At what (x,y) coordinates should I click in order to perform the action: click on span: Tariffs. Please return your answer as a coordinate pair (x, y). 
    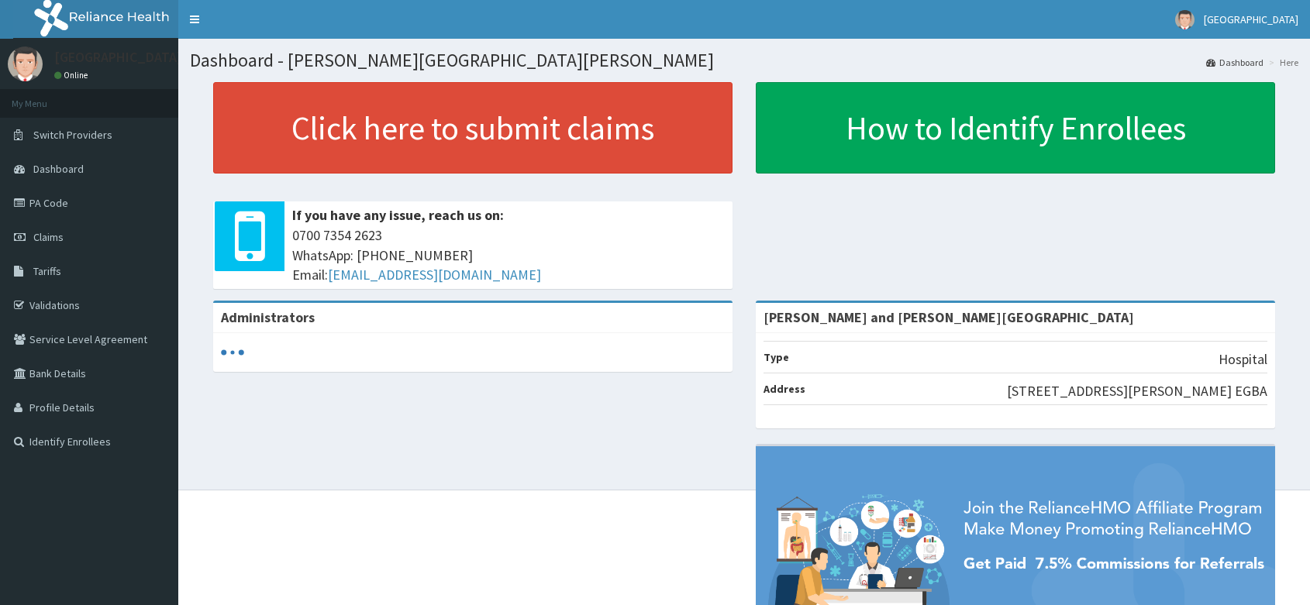
    Looking at the image, I should click on (47, 271).